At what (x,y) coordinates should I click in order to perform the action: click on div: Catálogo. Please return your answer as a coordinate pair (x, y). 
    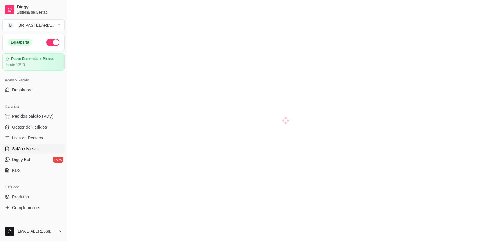
    Looking at the image, I should click on (33, 187).